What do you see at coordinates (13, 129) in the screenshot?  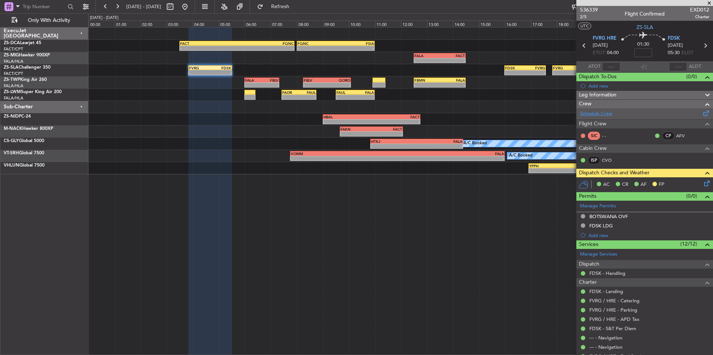 I see `span: M-NACK` at bounding box center [13, 129].